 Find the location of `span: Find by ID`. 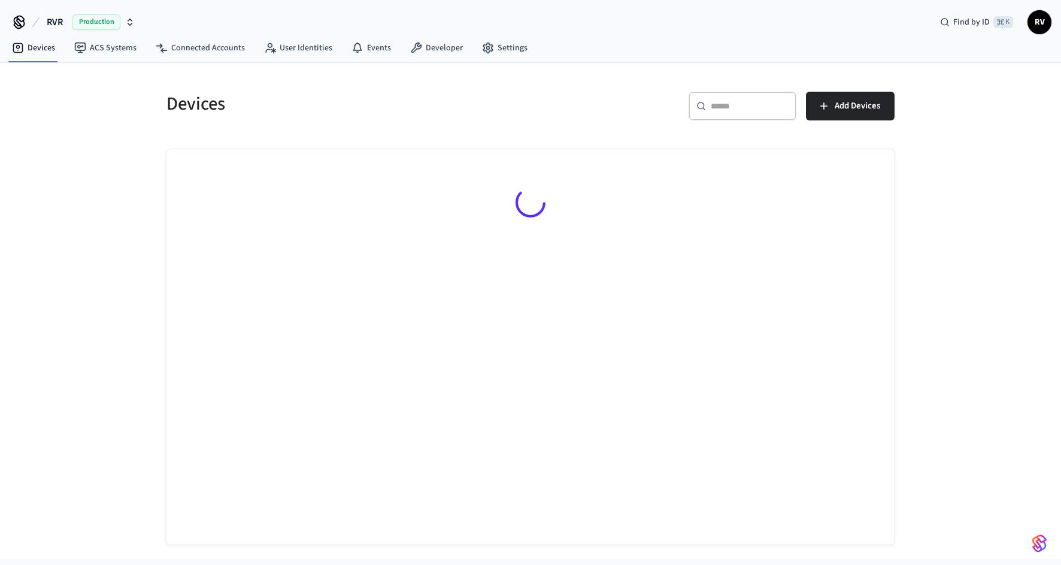

span: Find by ID is located at coordinates (971, 22).